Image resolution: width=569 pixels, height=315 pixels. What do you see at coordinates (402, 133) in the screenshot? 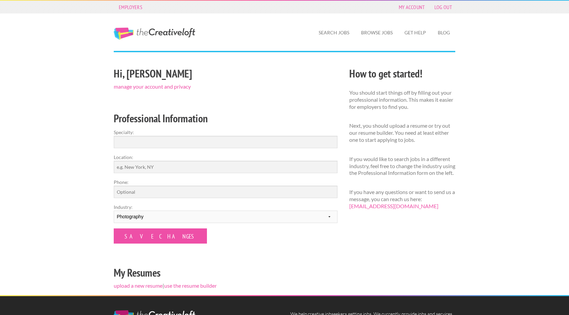
I see `p: Next, you should upload a resume or try out our resume builder. You need at least either one to s...` at bounding box center [402, 133].